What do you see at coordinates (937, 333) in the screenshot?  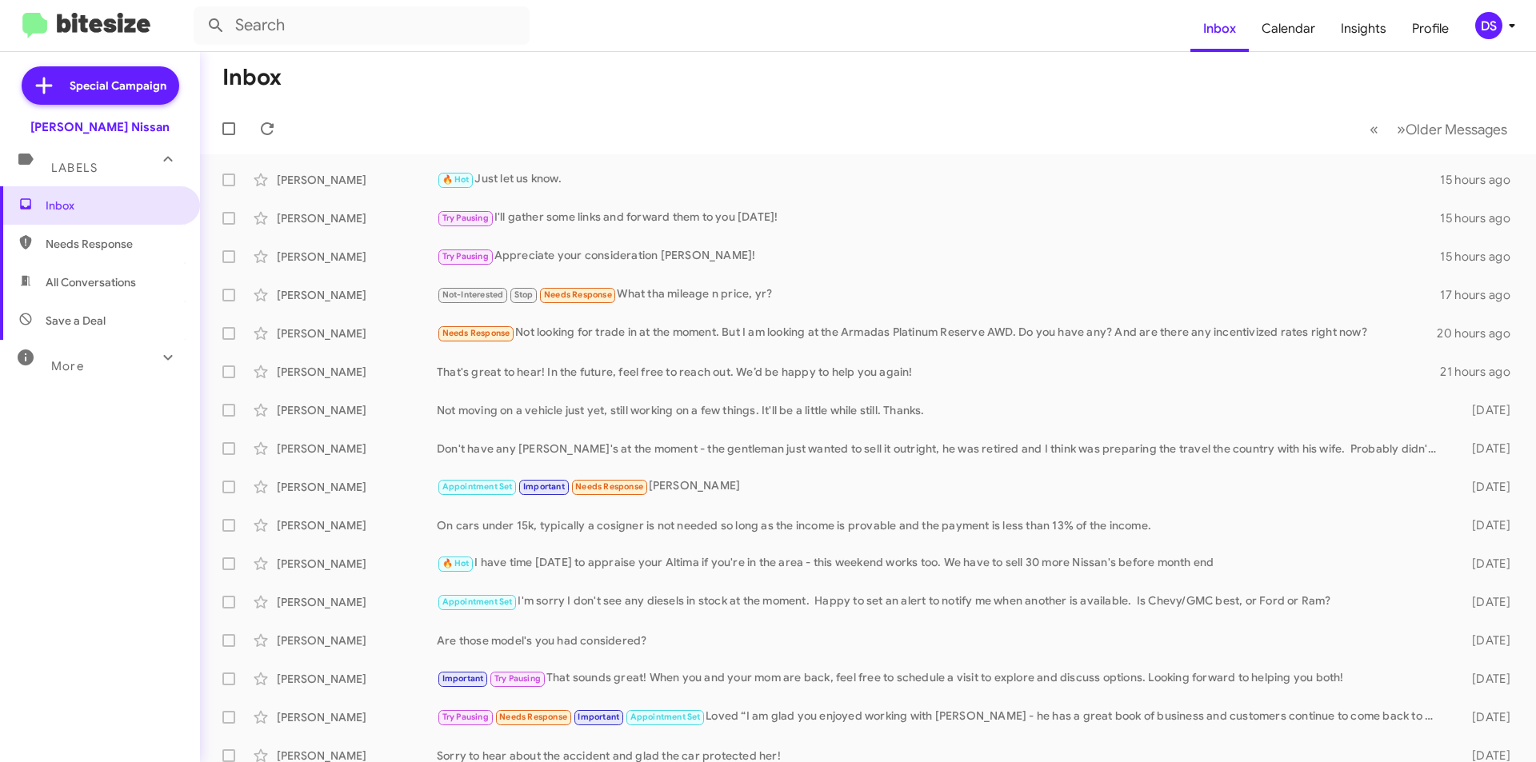 I see `div: Not looking for trade in at the moment. But I am looking at the Armadas Platinum Reserve AWD. Do ...` at bounding box center [937, 333].